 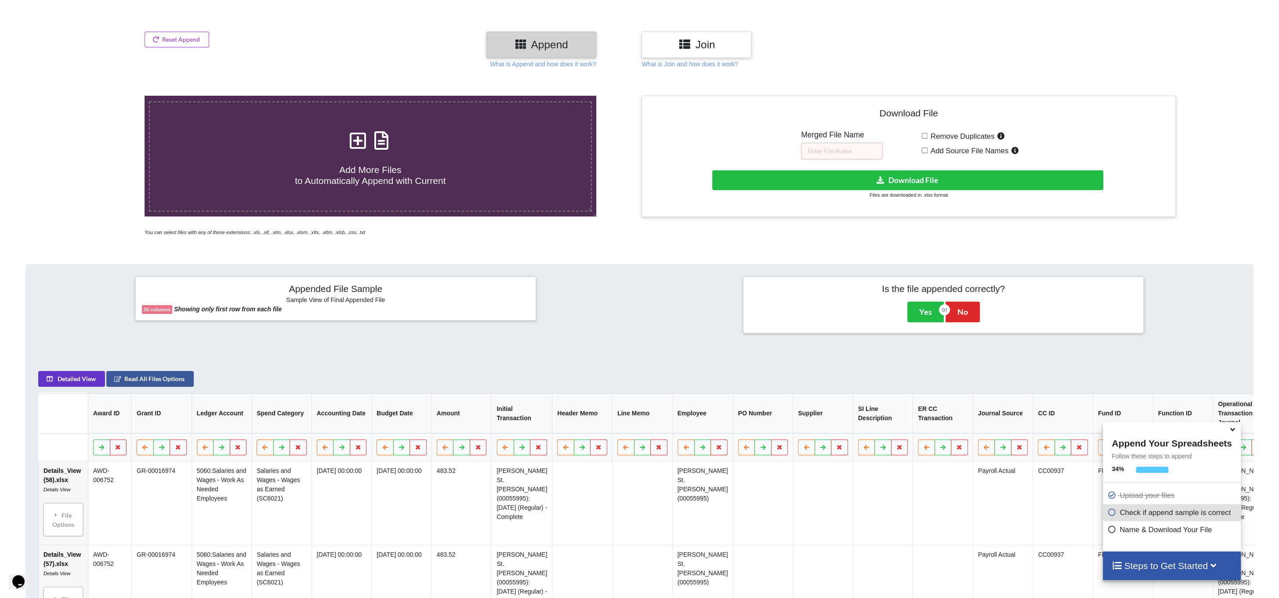 What do you see at coordinates (370, 175) in the screenshot?
I see `span: Add More Files to Automatically Append with Current` at bounding box center [370, 175].